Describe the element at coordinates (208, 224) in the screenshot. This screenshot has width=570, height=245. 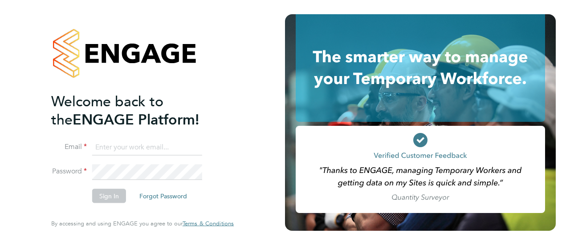
I see `a: Terms & Conditions` at that location.